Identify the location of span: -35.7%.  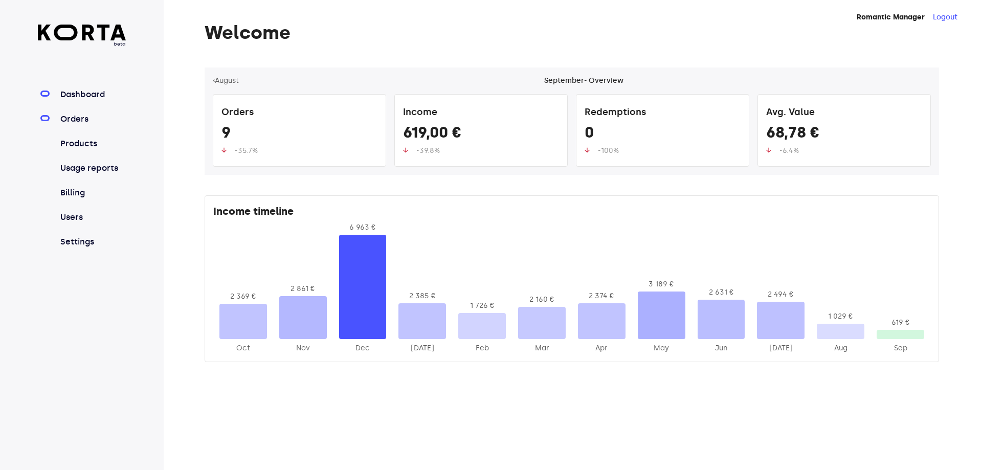
(246, 150).